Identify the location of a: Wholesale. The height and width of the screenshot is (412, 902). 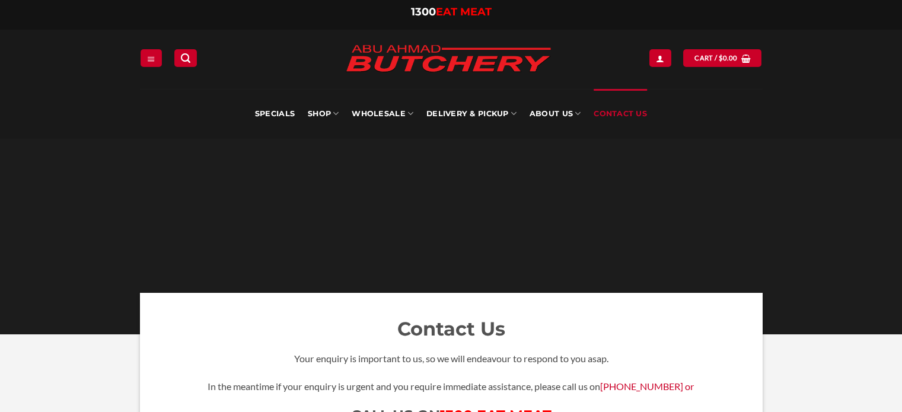
(383, 114).